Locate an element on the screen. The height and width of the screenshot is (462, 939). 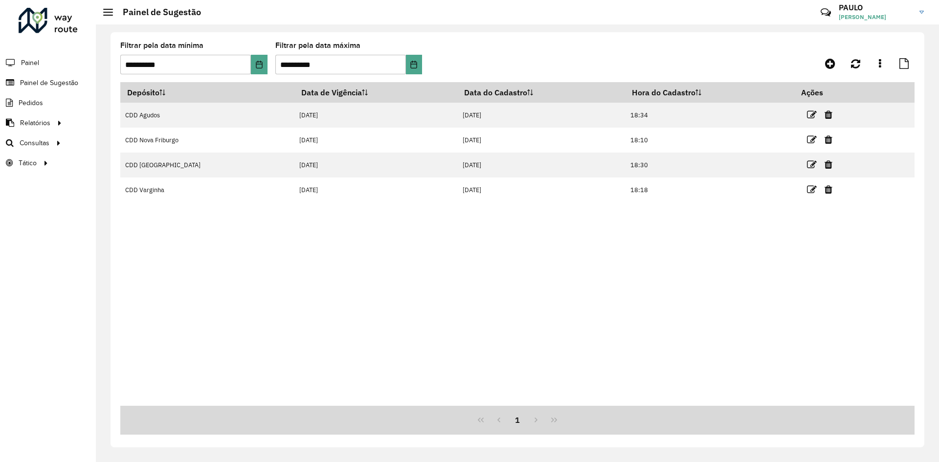
td: 18:10 is located at coordinates (710, 140).